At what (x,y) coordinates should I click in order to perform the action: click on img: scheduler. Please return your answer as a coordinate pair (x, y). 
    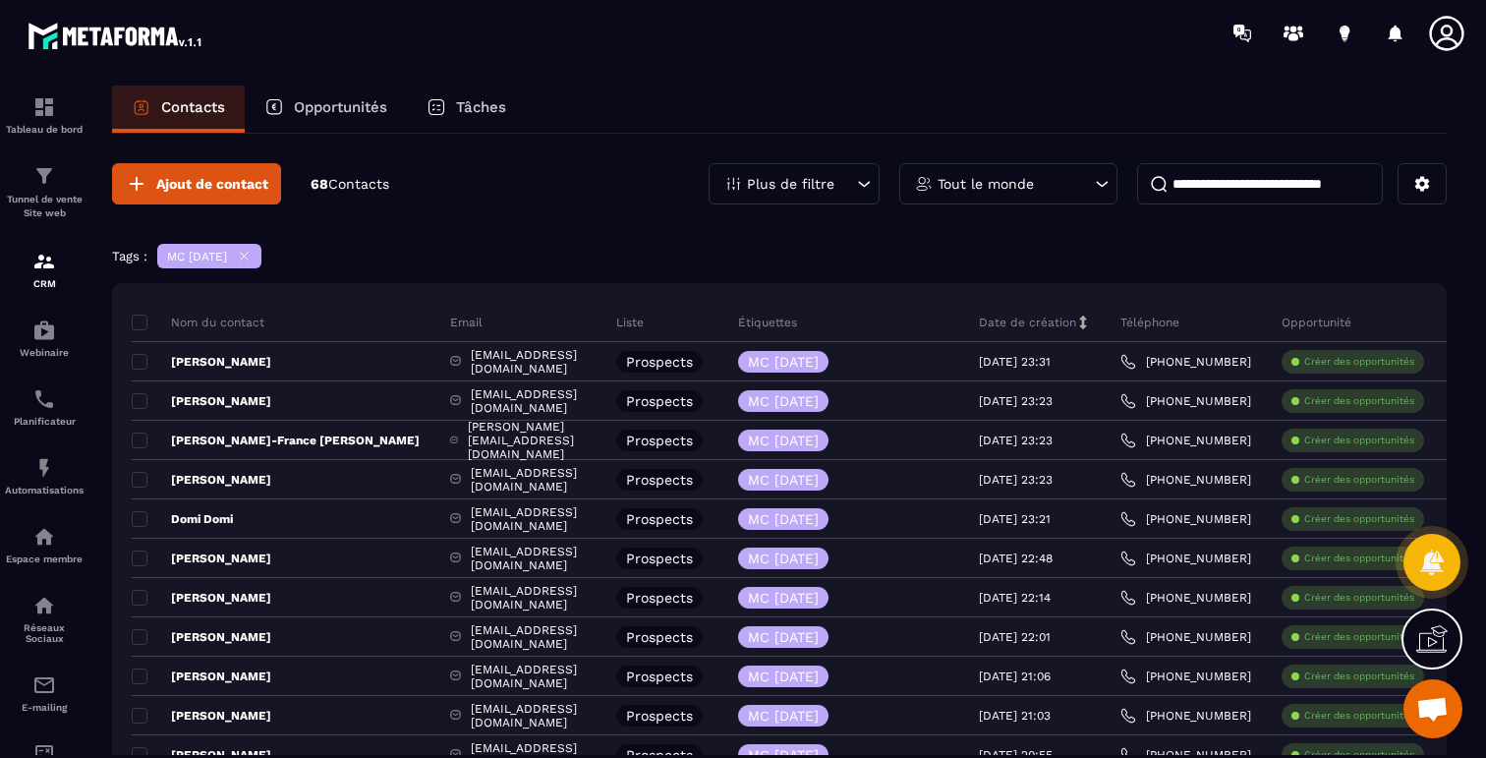
    Looking at the image, I should click on (44, 399).